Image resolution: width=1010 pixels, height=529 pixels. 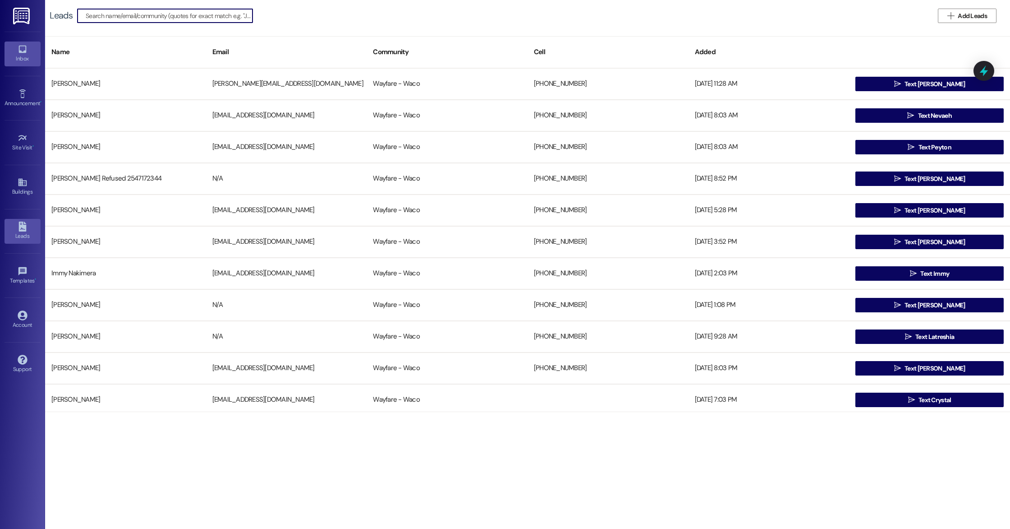 What do you see at coordinates (935, 147) in the screenshot?
I see `span: Text Peyton` at bounding box center [935, 147].